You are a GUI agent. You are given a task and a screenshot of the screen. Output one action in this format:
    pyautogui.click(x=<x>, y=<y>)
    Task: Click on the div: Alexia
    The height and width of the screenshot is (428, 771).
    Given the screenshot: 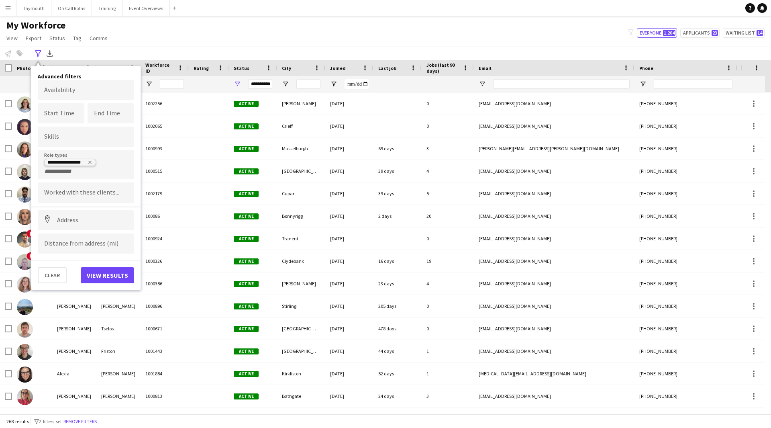 What is the action you would take?
    pyautogui.click(x=74, y=373)
    